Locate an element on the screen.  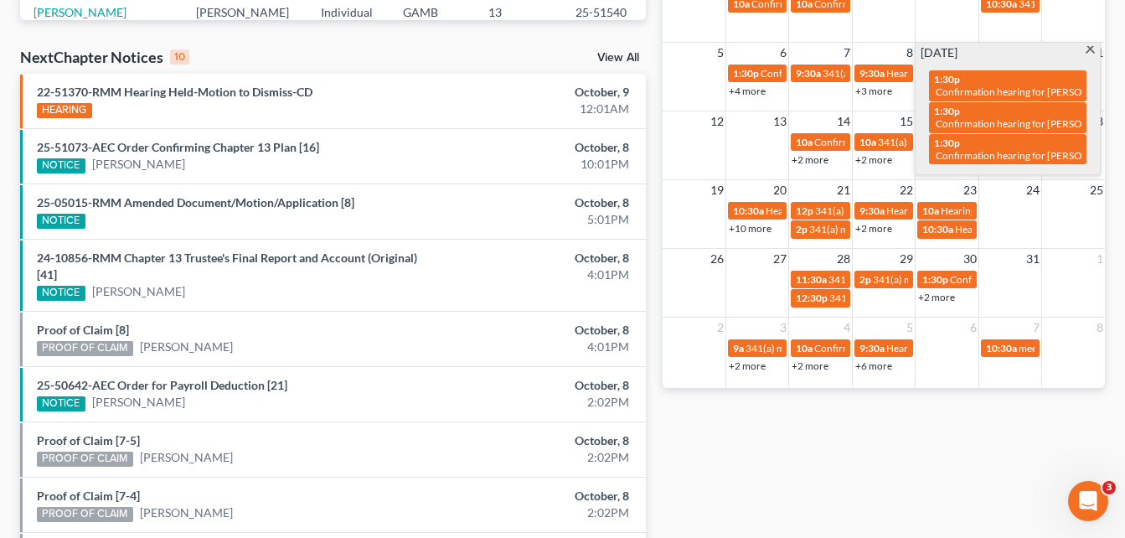
a: Proof of Claim [7-4] is located at coordinates (88, 495).